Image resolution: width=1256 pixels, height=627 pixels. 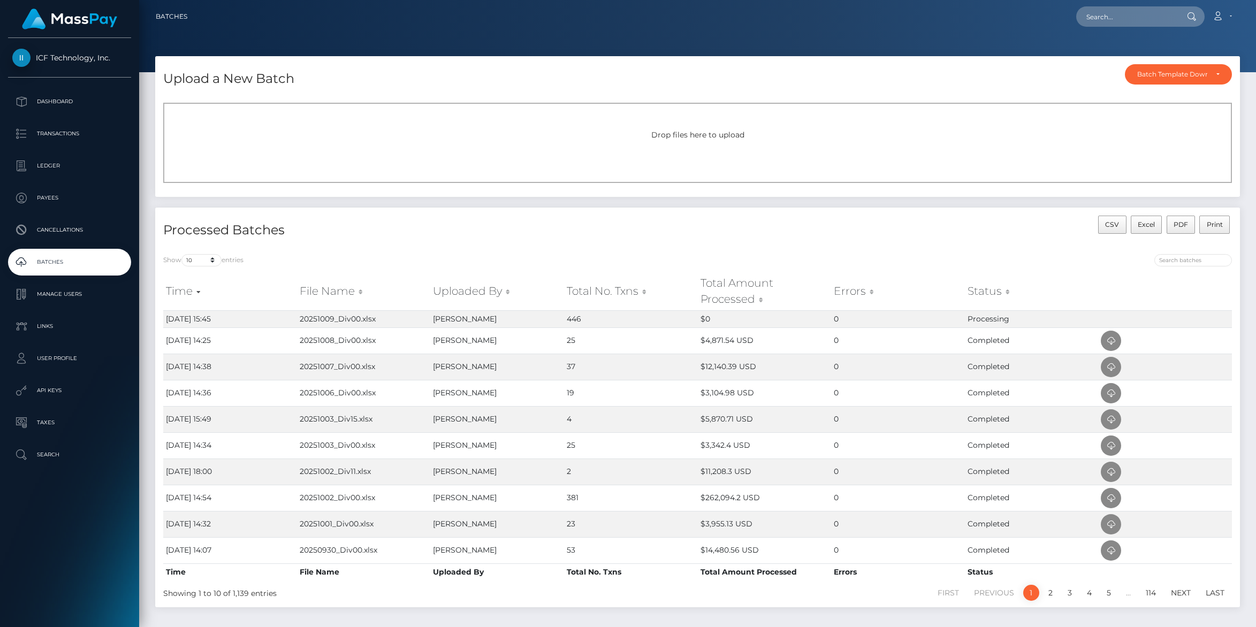 What do you see at coordinates (497, 572) in the screenshot?
I see `th: Uploaded By` at bounding box center [497, 572].